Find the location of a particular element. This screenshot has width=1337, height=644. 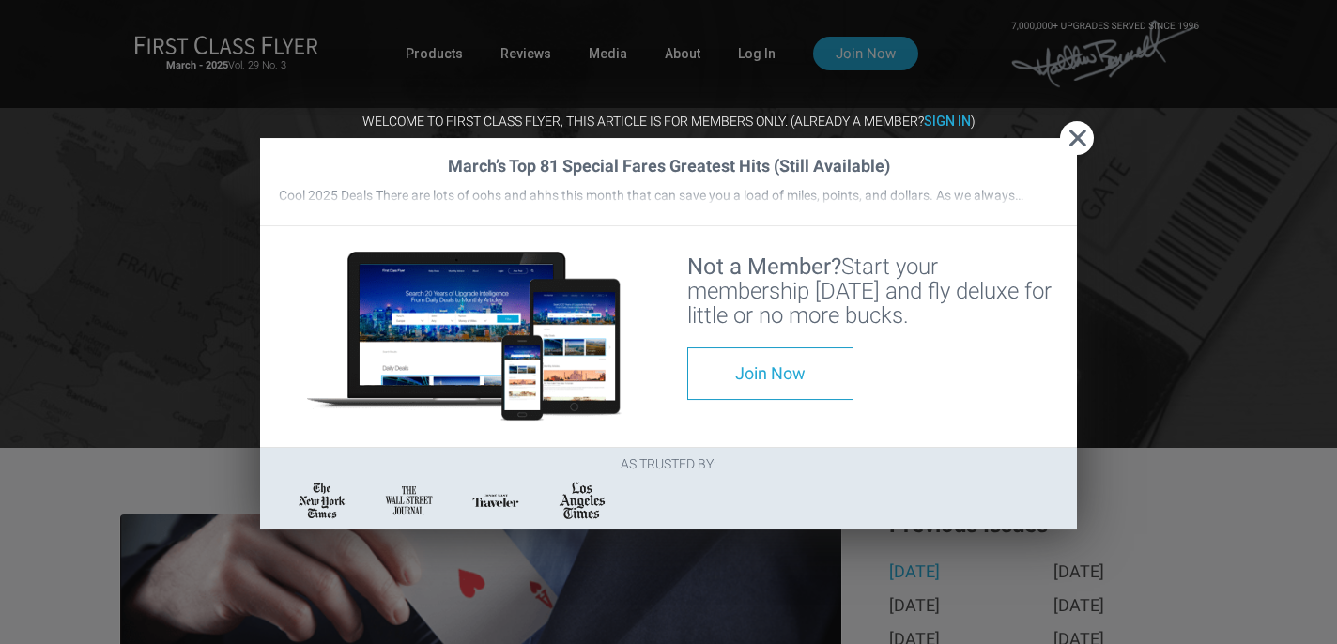

span: AS TRUSTED BY: is located at coordinates (669, 464).